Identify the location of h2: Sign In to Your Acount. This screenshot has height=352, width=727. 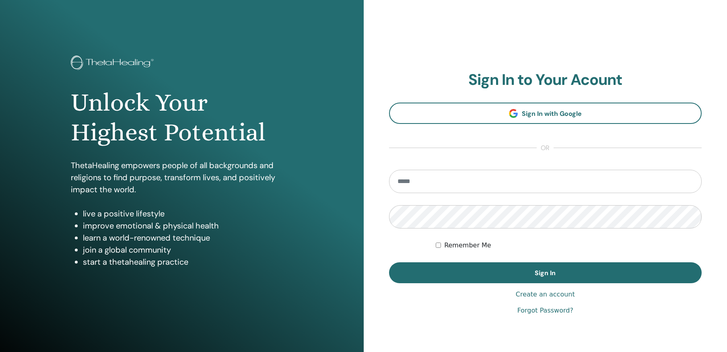
(546, 80).